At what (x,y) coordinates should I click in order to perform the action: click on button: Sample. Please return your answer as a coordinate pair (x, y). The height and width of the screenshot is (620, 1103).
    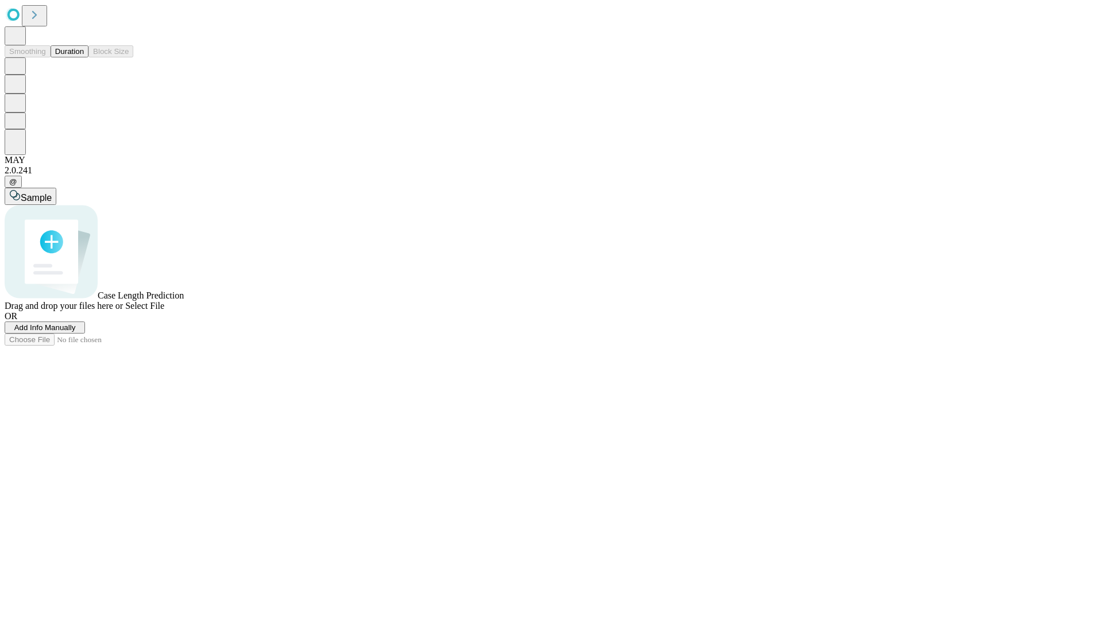
    Looking at the image, I should click on (30, 196).